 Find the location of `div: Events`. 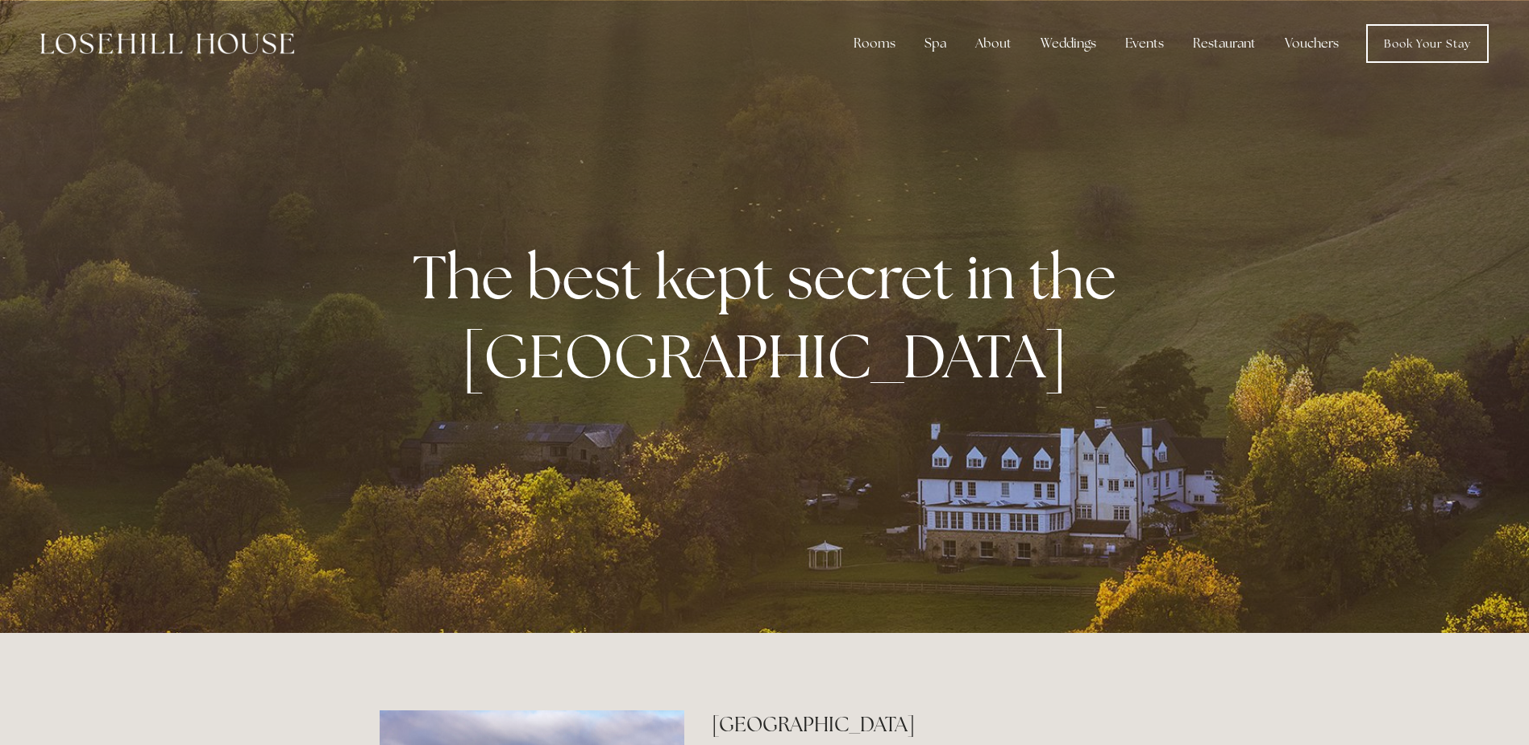

div: Events is located at coordinates (1145, 44).